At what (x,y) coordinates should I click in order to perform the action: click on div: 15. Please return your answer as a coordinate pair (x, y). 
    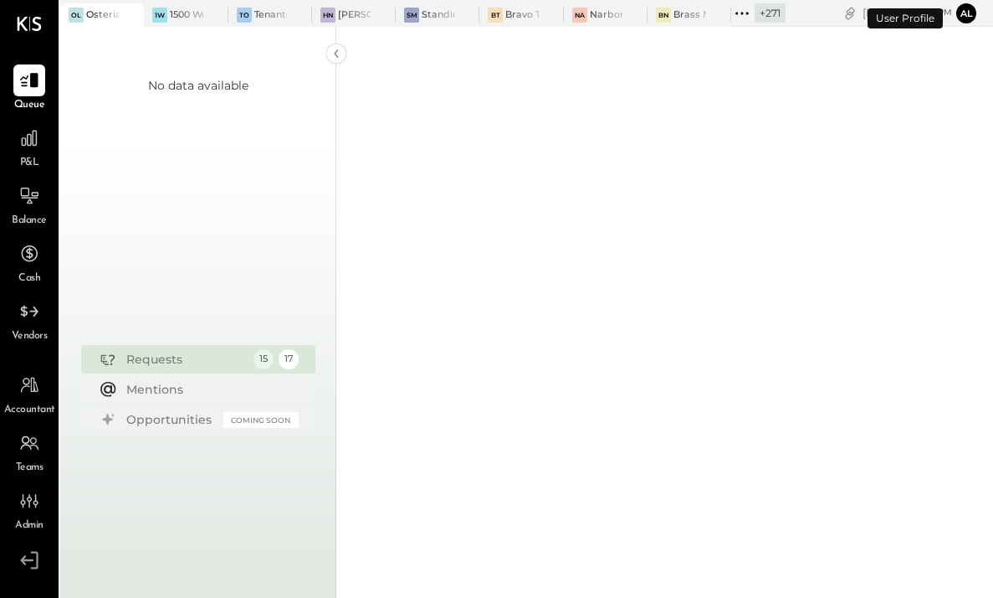
    Looking at the image, I should click on (264, 359).